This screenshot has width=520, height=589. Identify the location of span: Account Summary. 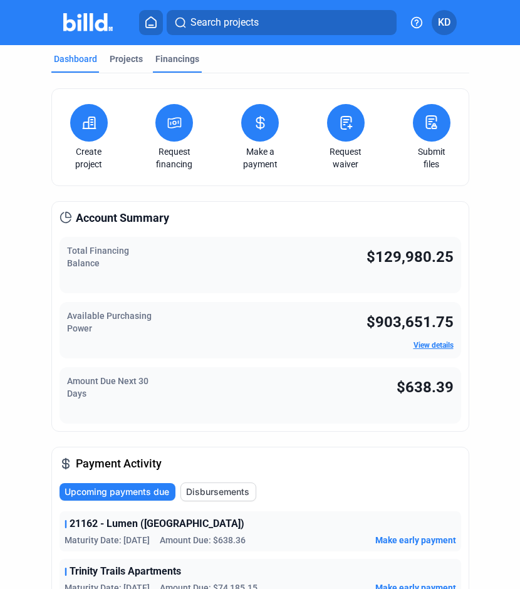
(122, 218).